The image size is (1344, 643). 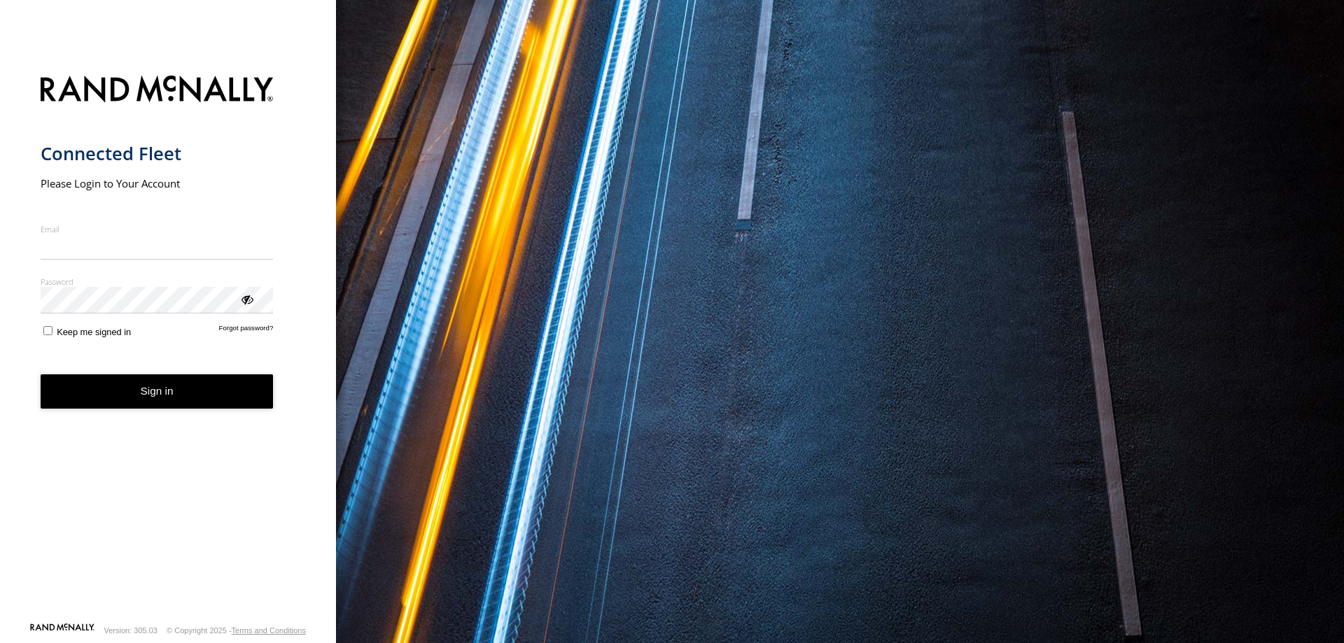 What do you see at coordinates (131, 630) in the screenshot?
I see `div: Version: 305.03` at bounding box center [131, 630].